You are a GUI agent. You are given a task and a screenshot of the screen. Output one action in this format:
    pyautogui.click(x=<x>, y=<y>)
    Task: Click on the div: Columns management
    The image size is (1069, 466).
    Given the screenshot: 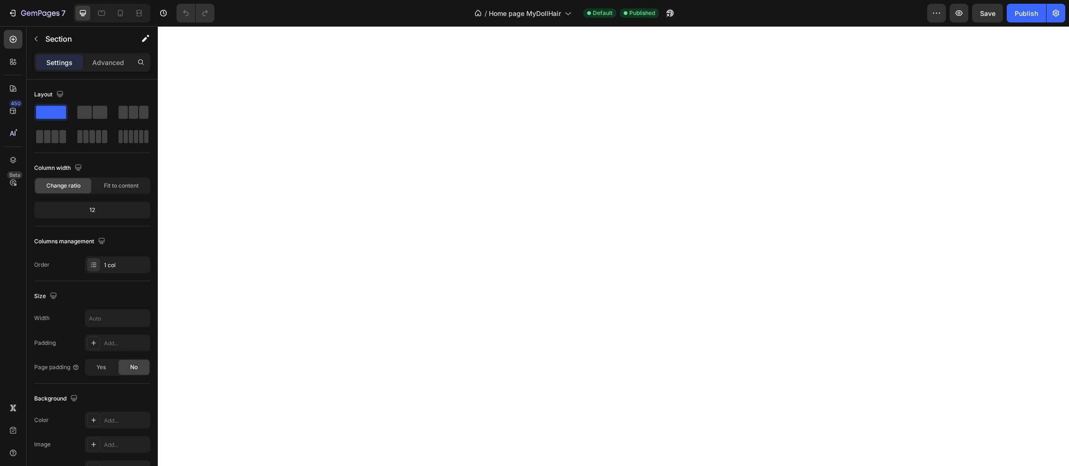 What is the action you would take?
    pyautogui.click(x=71, y=242)
    